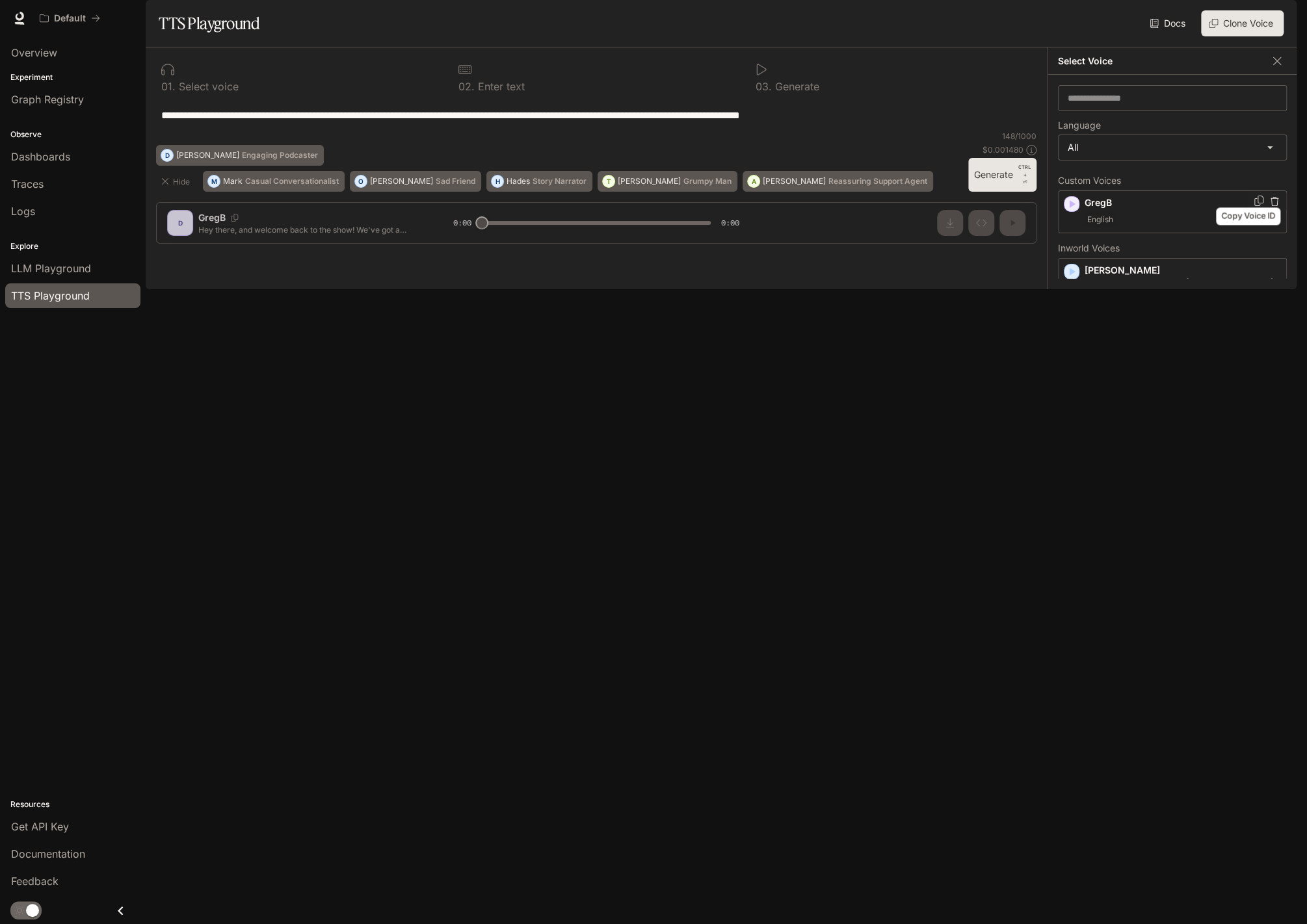 Image resolution: width=1307 pixels, height=924 pixels. Describe the element at coordinates (1242, 23) in the screenshot. I see `button: Clone Voice` at that location.